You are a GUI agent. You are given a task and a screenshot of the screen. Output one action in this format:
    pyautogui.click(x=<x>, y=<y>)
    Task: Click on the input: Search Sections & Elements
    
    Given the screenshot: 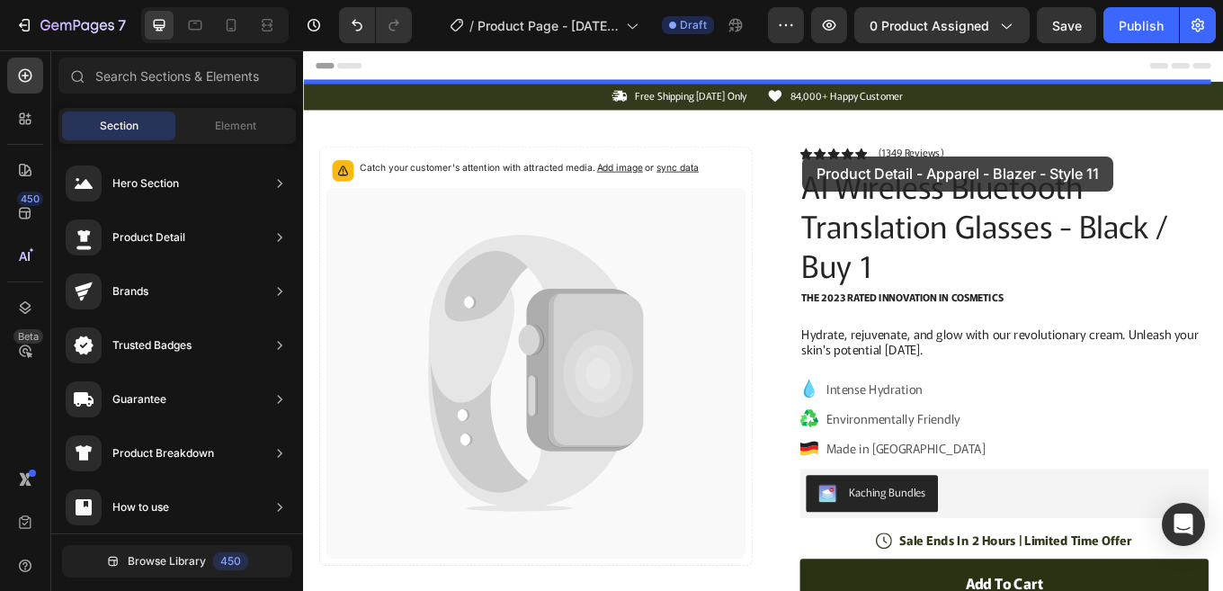 What is the action you would take?
    pyautogui.click(x=177, y=76)
    